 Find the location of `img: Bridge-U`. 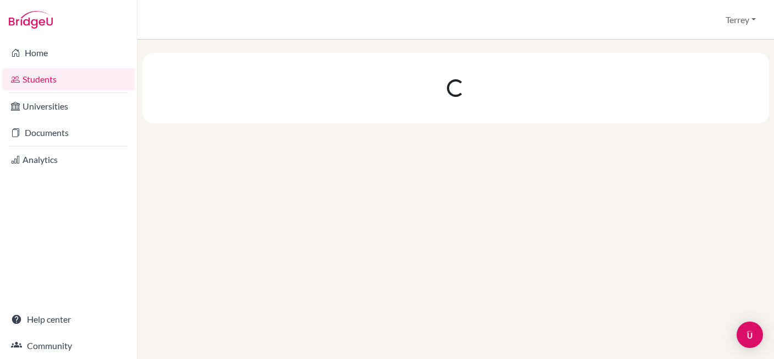

img: Bridge-U is located at coordinates (31, 20).